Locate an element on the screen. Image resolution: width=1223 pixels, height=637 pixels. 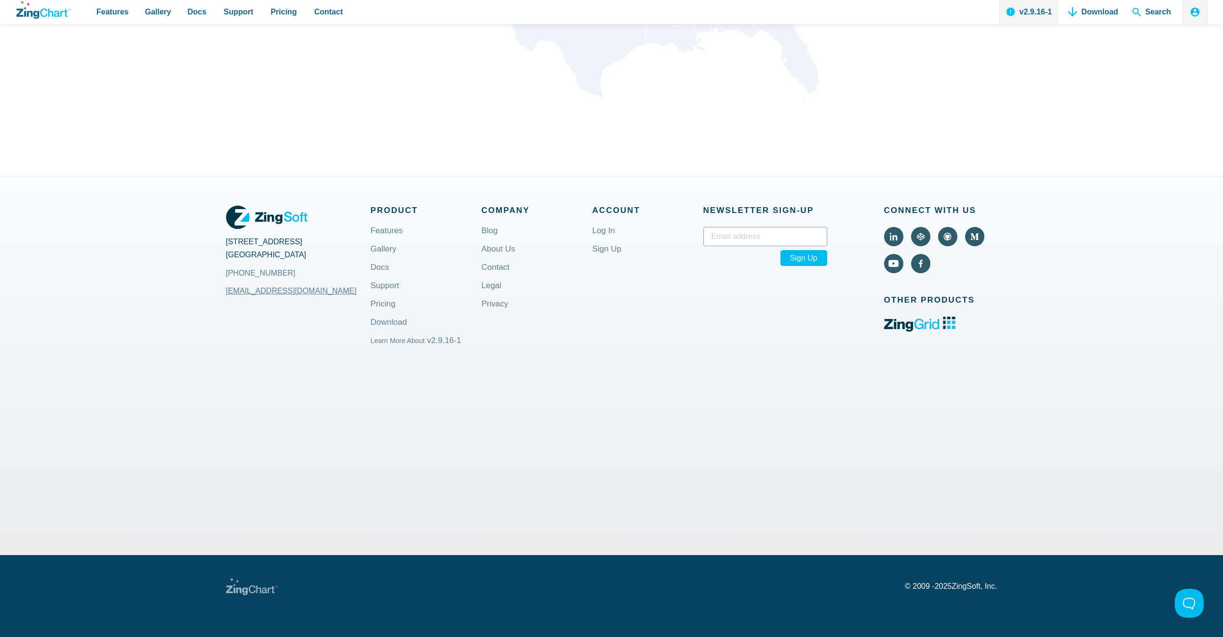
a: Gallery is located at coordinates (384, 257).